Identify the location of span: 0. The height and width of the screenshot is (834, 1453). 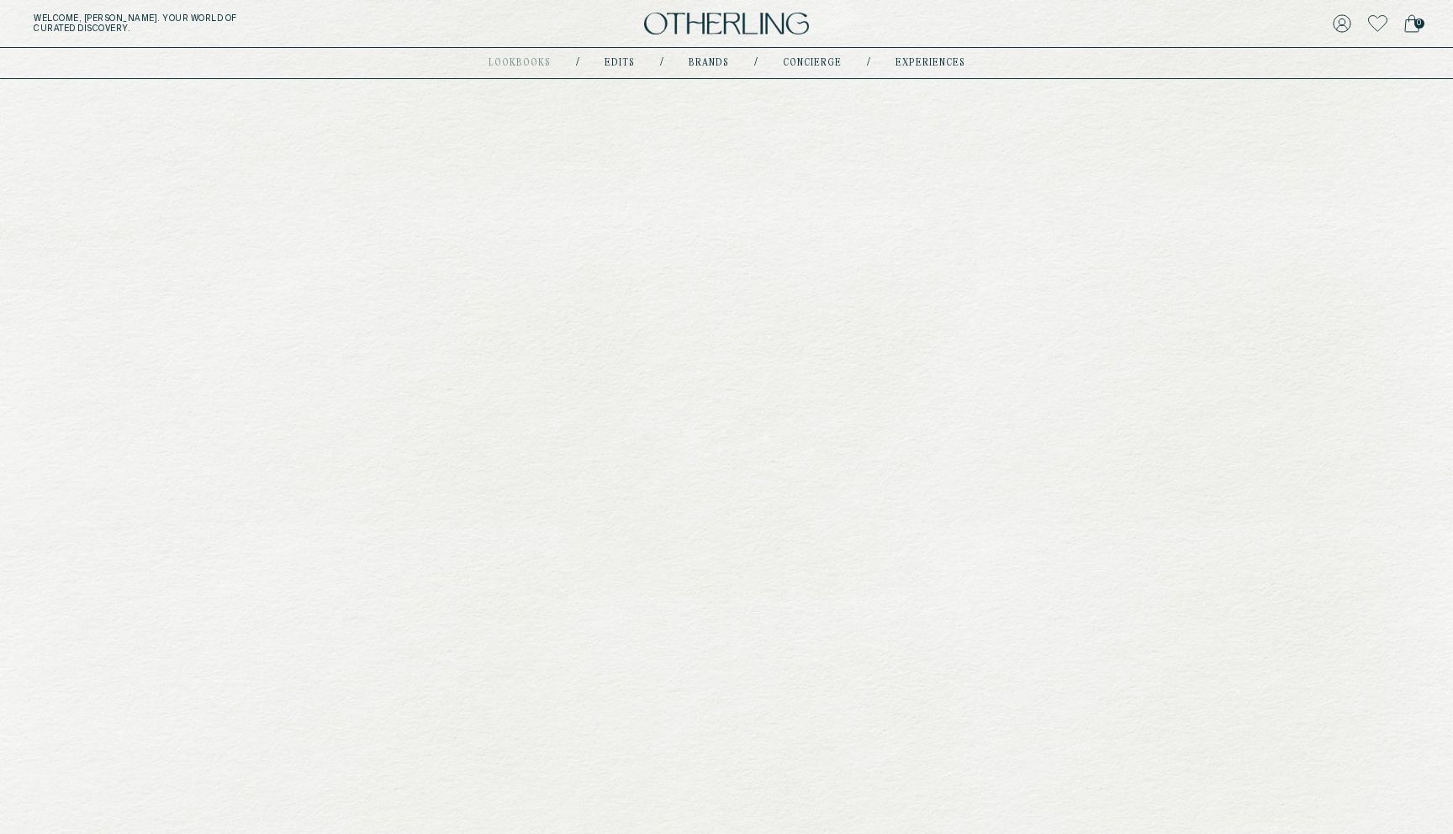
(1420, 24).